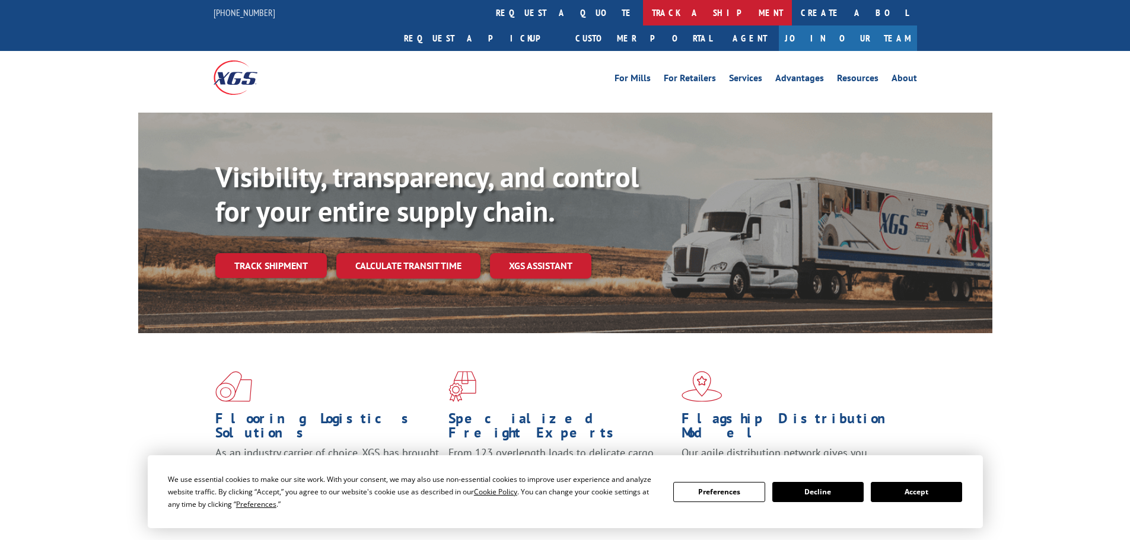 This screenshot has height=540, width=1130. Describe the element at coordinates (745, 80) in the screenshot. I see `a: Services` at that location.